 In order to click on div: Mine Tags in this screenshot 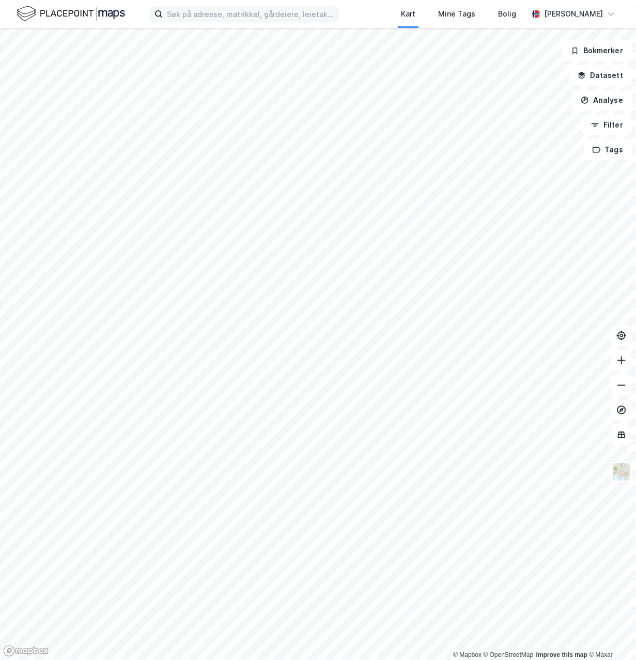, I will do `click(457, 14)`.